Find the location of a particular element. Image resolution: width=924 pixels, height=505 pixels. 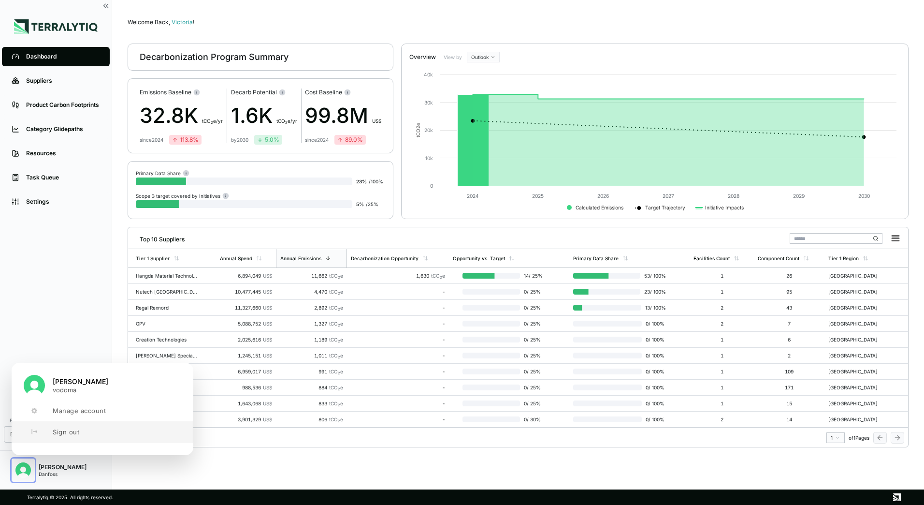

div: 1.6K is located at coordinates (264, 116).